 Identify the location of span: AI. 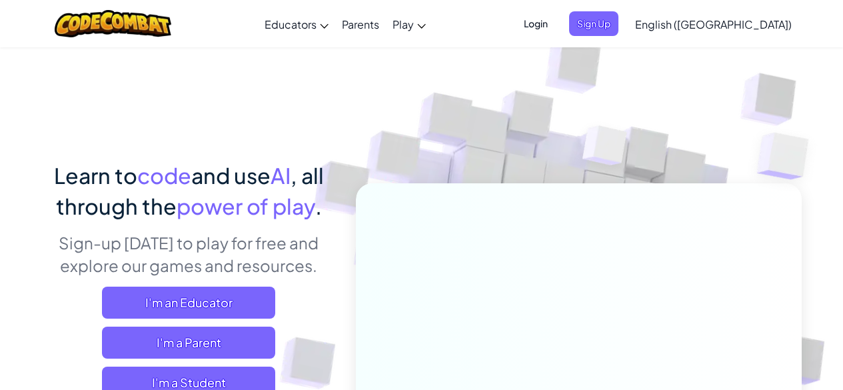
(281, 175).